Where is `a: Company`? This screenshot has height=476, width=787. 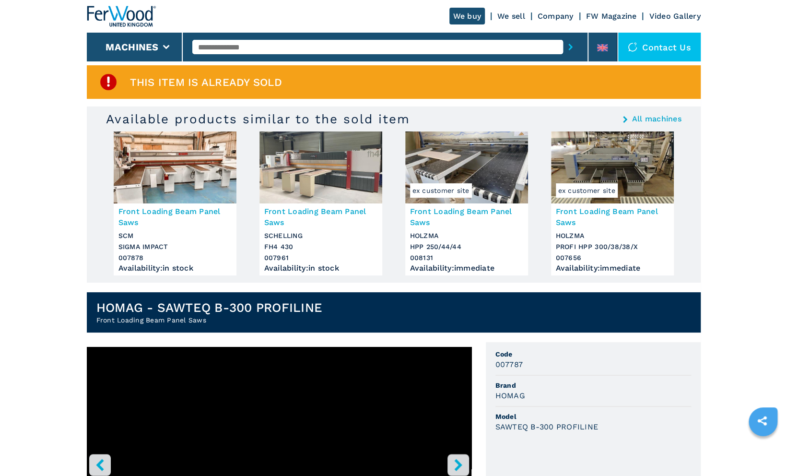
a: Company is located at coordinates (555, 16).